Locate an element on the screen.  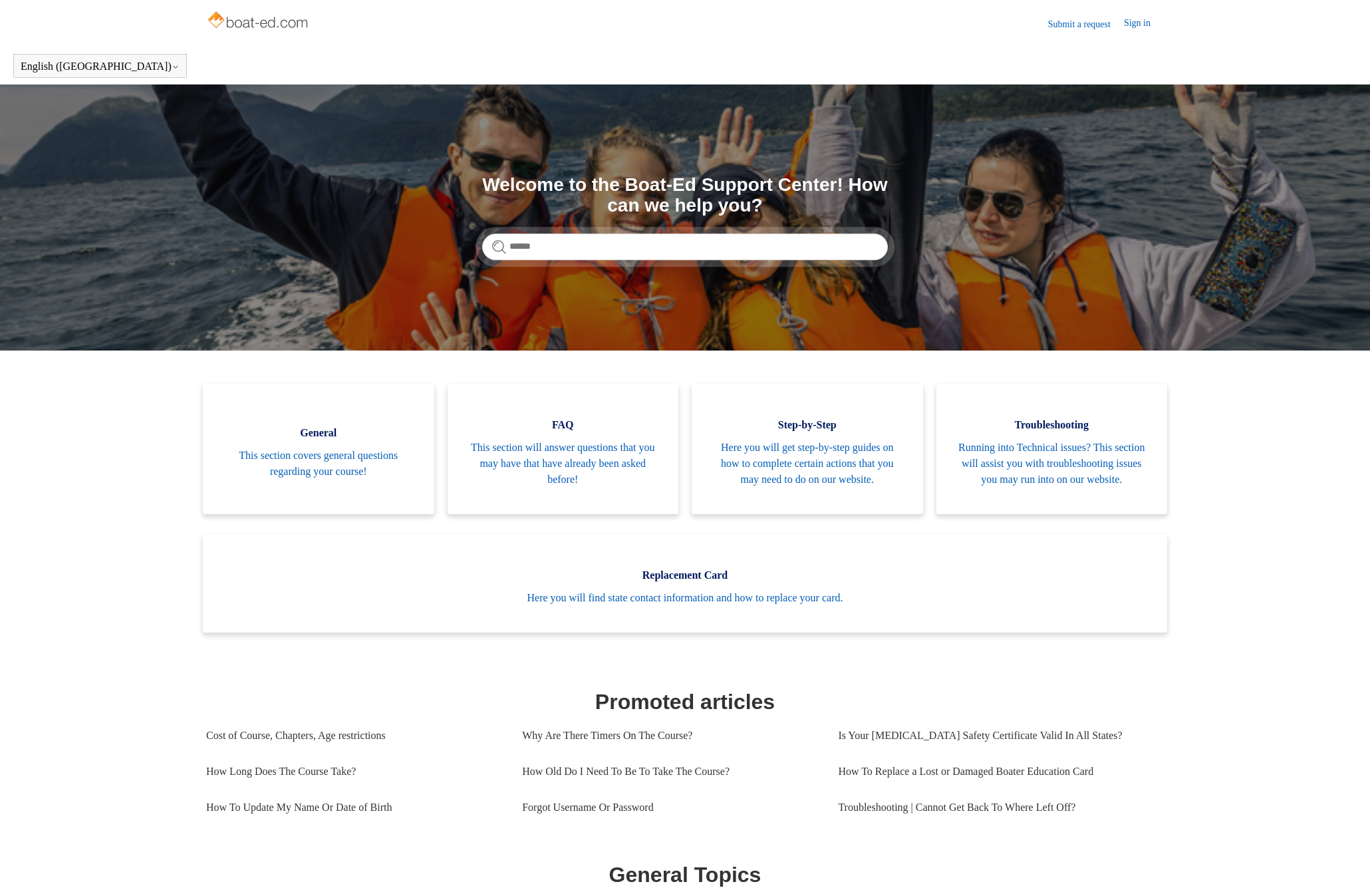
span: Replacement Card is located at coordinates (685, 575).